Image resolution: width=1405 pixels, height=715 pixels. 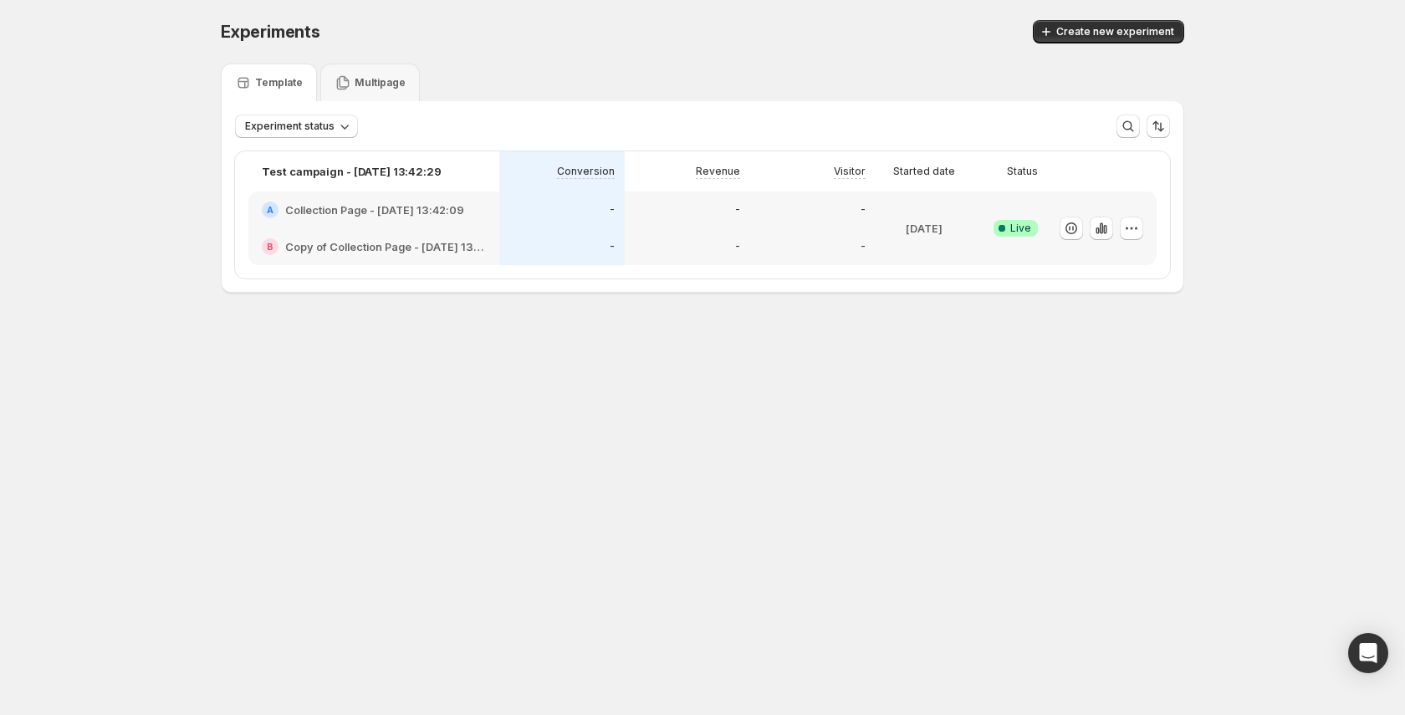 What do you see at coordinates (1022, 171) in the screenshot?
I see `p: Status` at bounding box center [1022, 171].